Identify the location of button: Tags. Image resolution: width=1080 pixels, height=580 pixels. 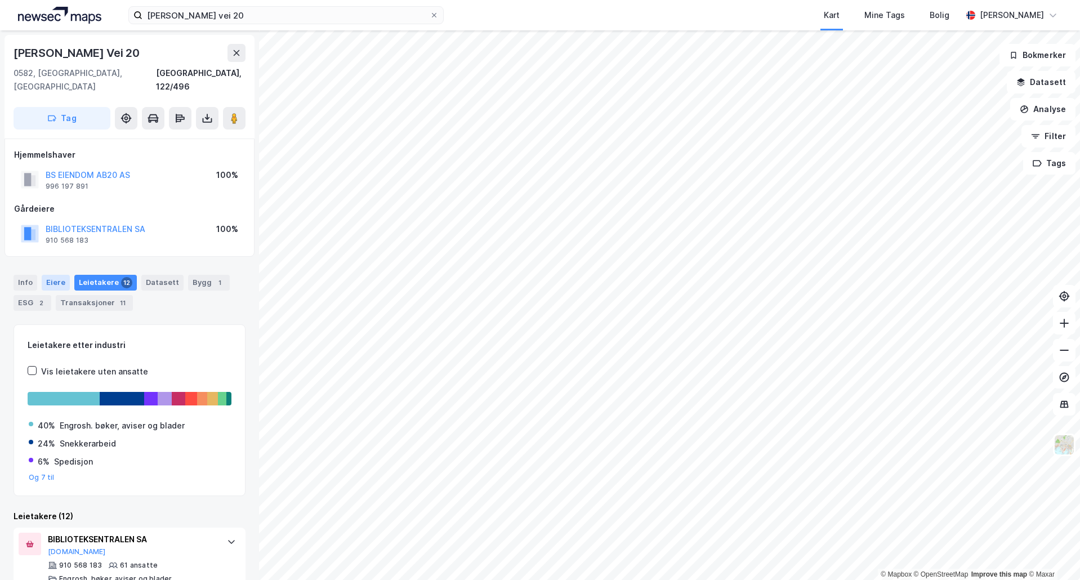
(1049, 163).